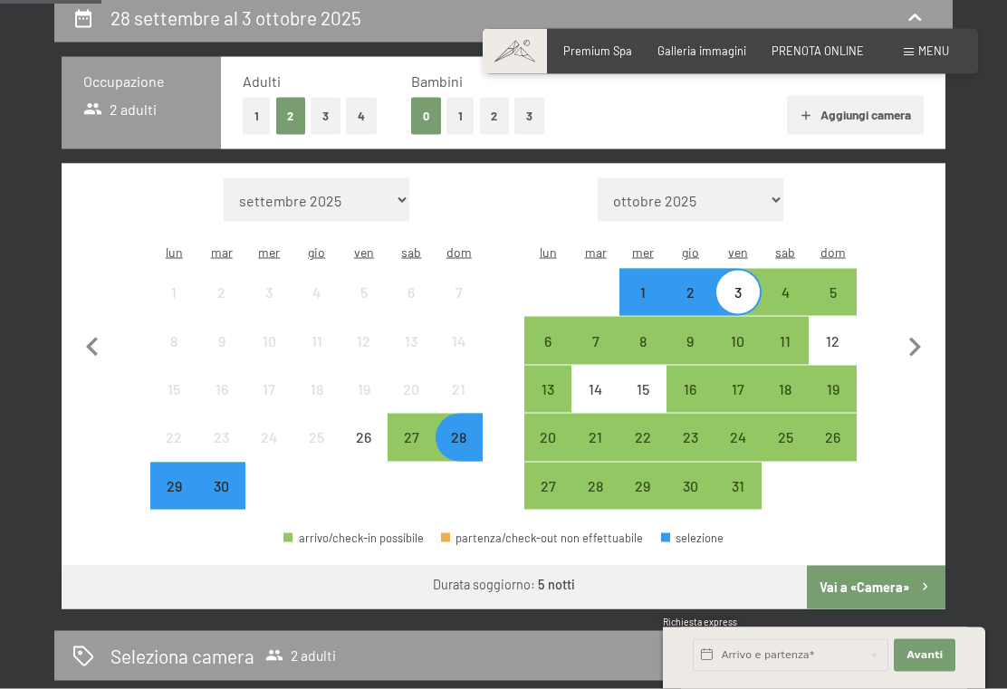  Describe the element at coordinates (785, 341) in the screenshot. I see `div: Sat Oct 11 2025` at that location.